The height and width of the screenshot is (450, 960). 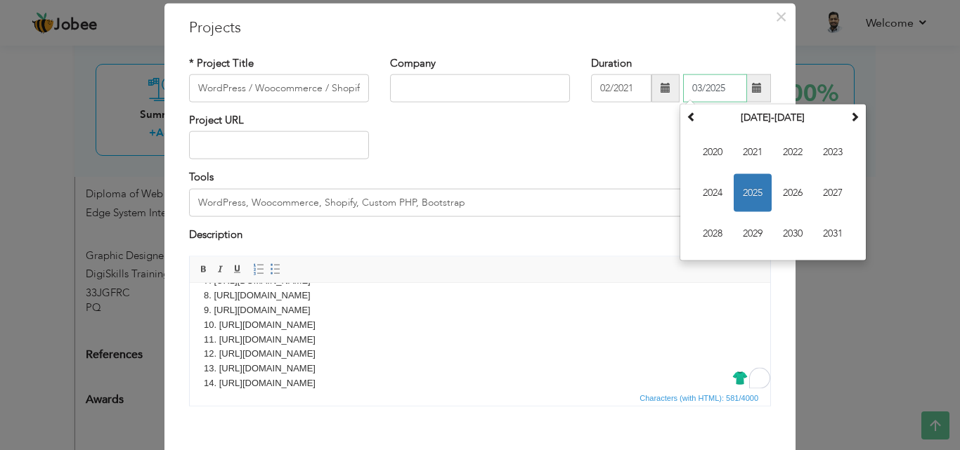 What do you see at coordinates (699, 398) in the screenshot?
I see `div: Statistics` at bounding box center [699, 398].